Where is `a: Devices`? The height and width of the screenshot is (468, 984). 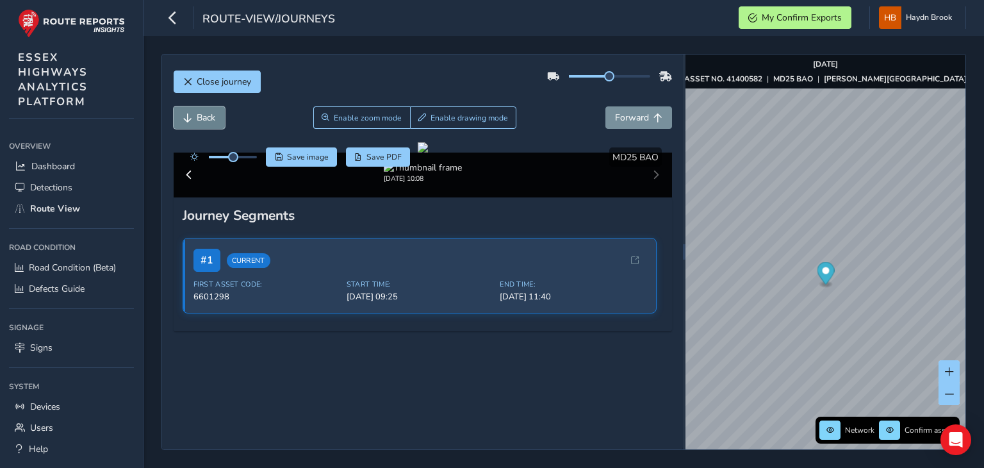
a: Devices is located at coordinates (71, 406).